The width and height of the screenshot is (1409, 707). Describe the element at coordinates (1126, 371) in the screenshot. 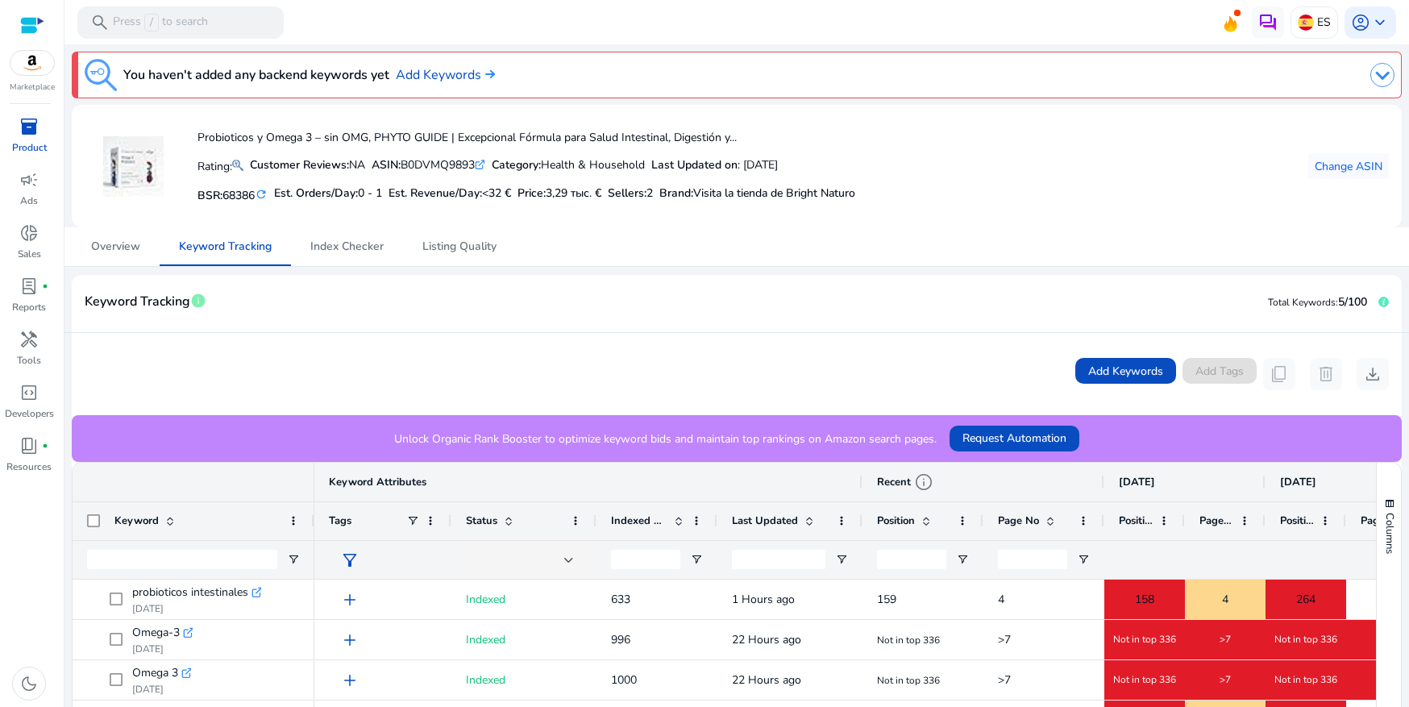

I see `button: Add Keywords` at that location.